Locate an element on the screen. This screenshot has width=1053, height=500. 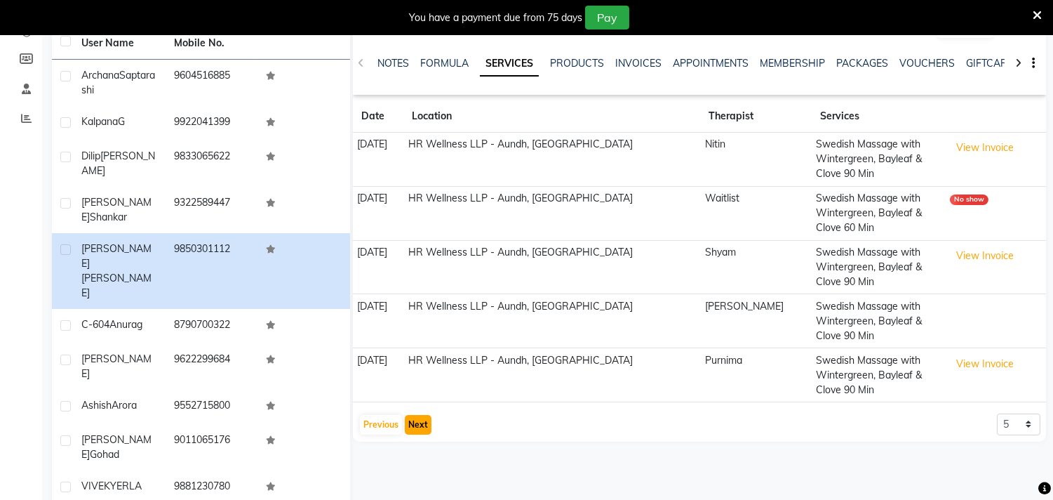
a: PACKAGES is located at coordinates (862, 63).